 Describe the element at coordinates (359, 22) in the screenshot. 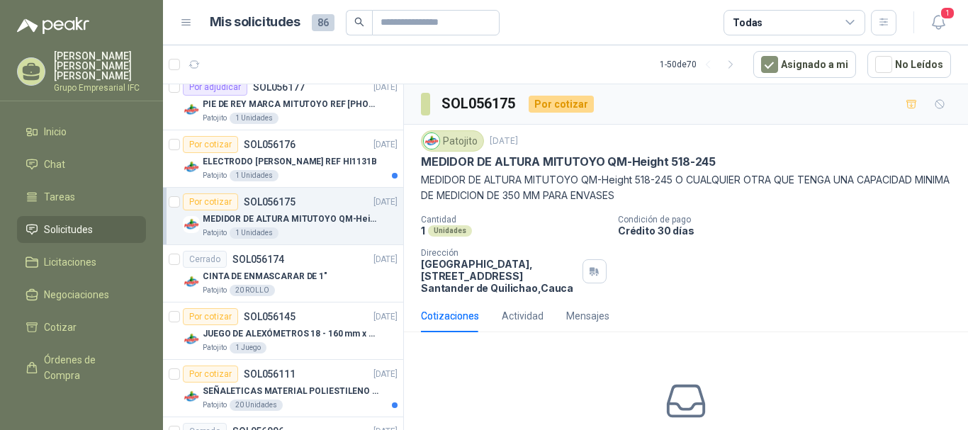

I see `span: search` at that location.